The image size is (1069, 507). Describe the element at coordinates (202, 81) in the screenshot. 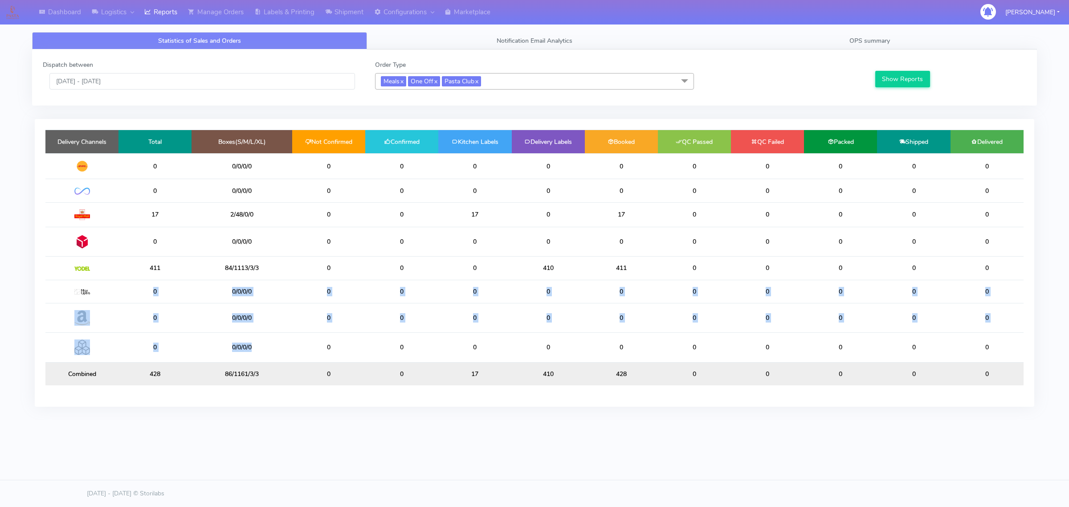

I see `input: Pick the Daterange` at that location.